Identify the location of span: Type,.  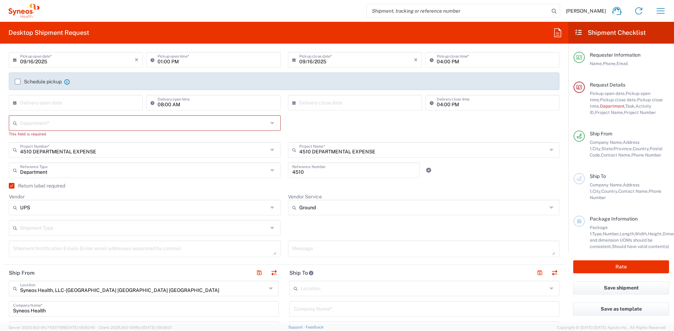
(597, 234).